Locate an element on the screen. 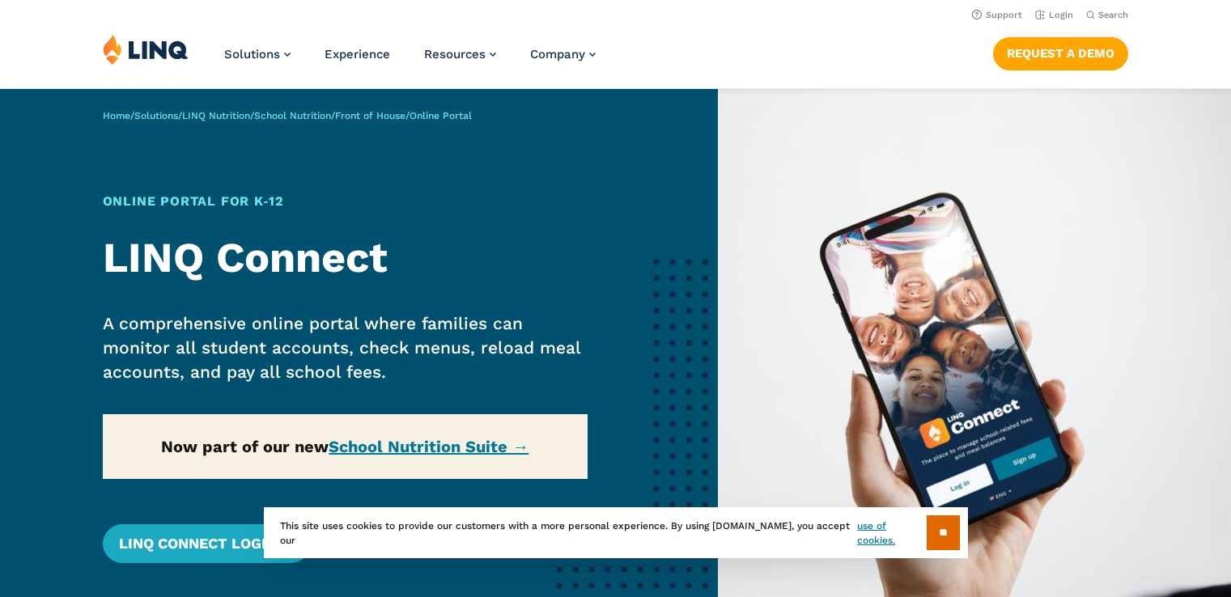  h1: Online Portal for K‑12 is located at coordinates (345, 202).